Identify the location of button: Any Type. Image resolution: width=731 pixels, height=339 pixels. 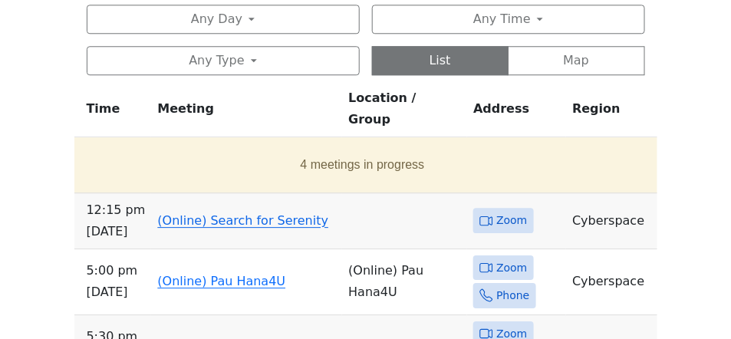
(223, 61).